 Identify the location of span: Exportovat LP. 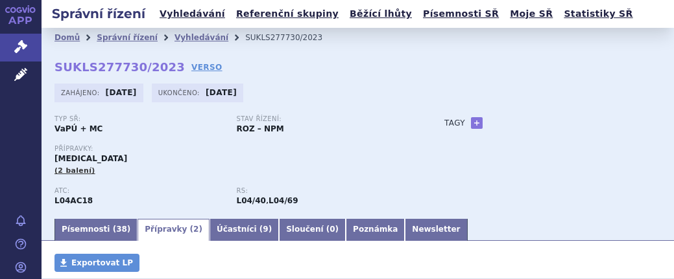
(102, 263).